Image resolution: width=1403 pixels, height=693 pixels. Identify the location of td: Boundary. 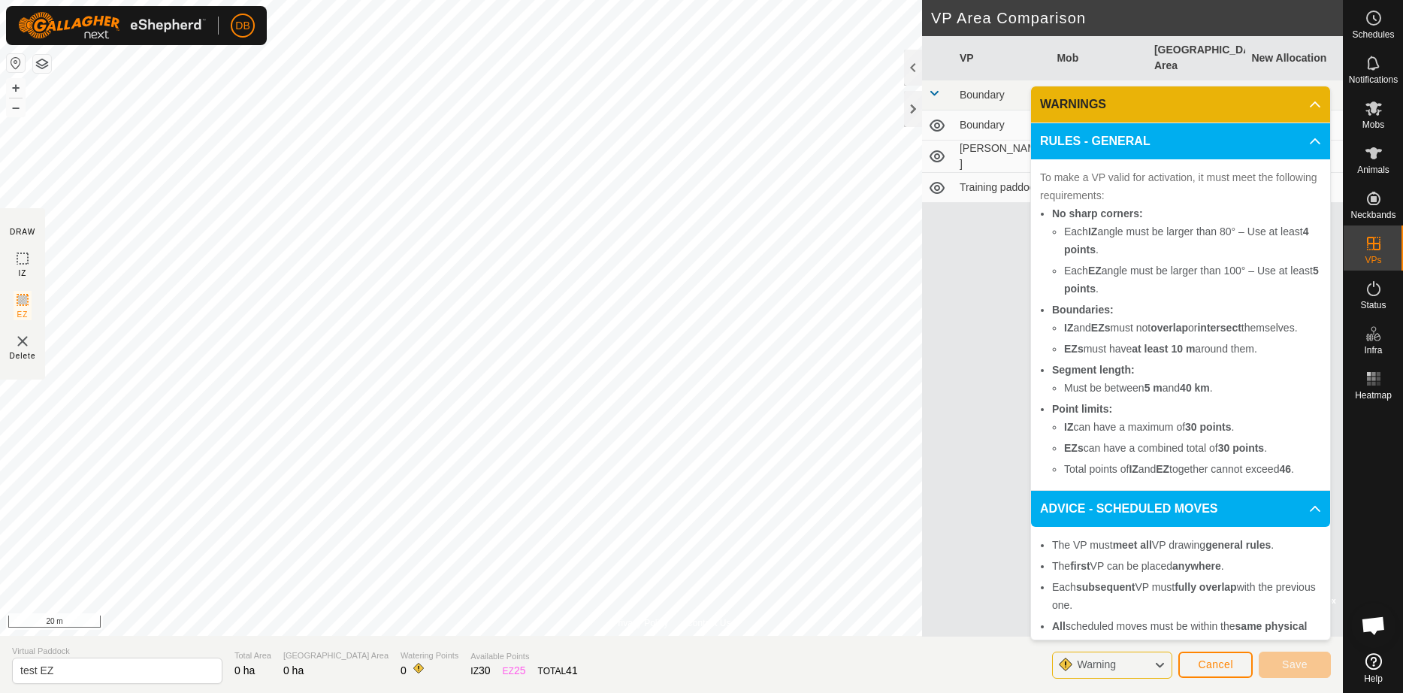
(1002, 125).